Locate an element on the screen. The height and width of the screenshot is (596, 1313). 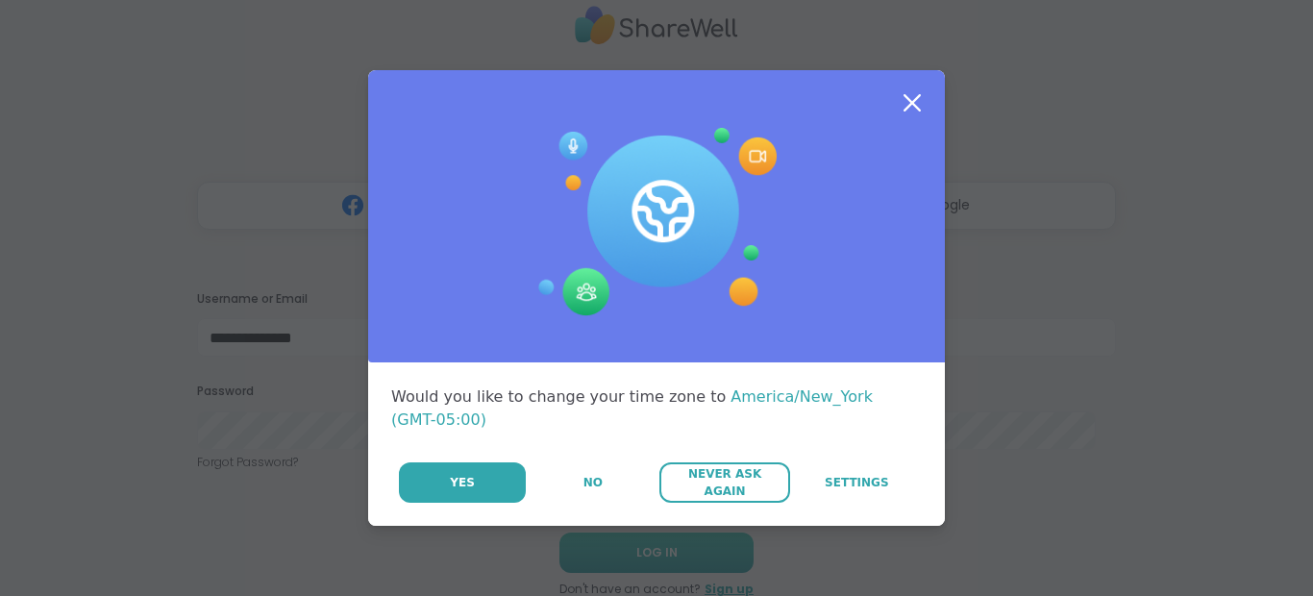
a: Settings is located at coordinates (856, 483).